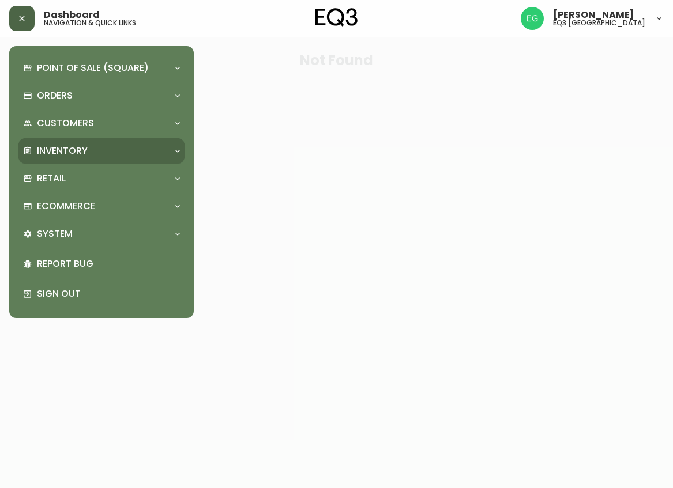  Describe the element at coordinates (62, 151) in the screenshot. I see `p: Inventory` at that location.